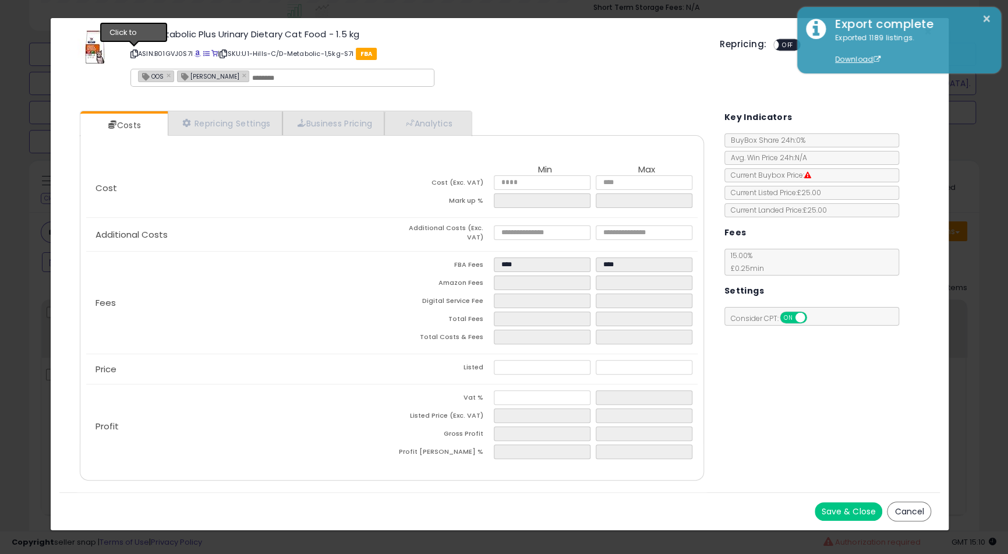 This screenshot has width=1008, height=554. What do you see at coordinates (909, 511) in the screenshot?
I see `button: Cancel` at bounding box center [909, 511].